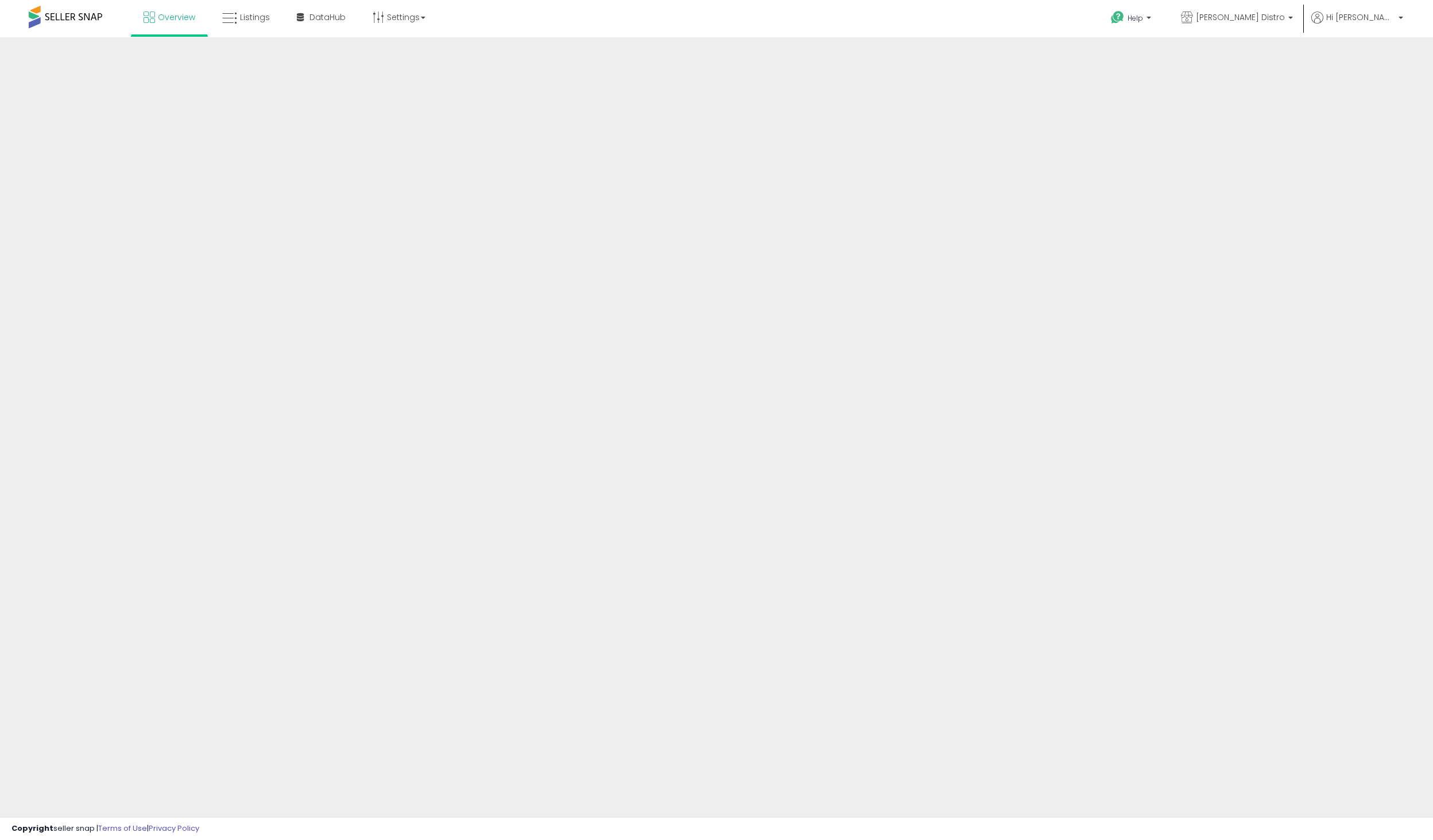 The width and height of the screenshot is (1433, 840). What do you see at coordinates (1135, 18) in the screenshot?
I see `span: Help` at bounding box center [1135, 18].